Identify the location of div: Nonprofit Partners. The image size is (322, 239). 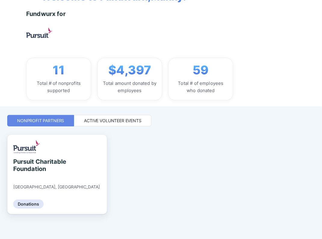
(41, 121).